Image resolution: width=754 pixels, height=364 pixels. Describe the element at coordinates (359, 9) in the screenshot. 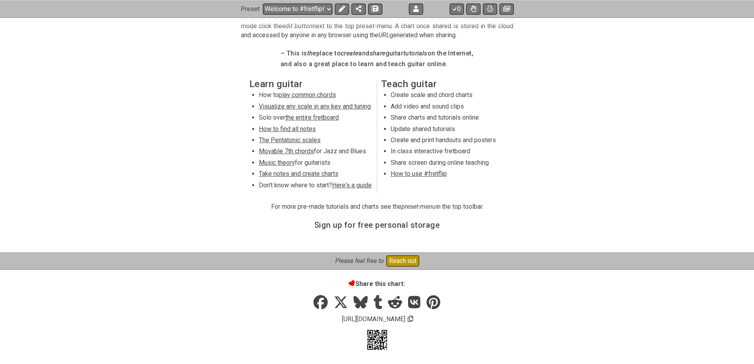

I see `button: Share Preset` at that location.